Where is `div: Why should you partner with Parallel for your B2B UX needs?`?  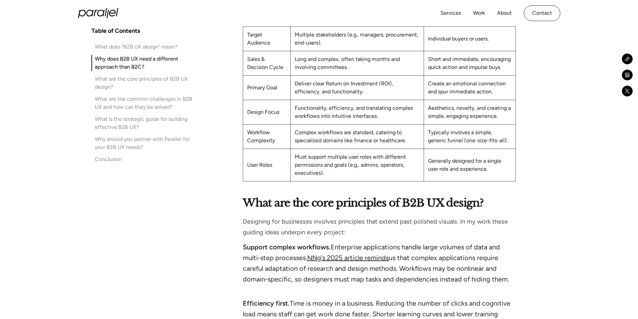 div: Why should you partner with Parallel for your B2B UX needs? is located at coordinates (146, 143).